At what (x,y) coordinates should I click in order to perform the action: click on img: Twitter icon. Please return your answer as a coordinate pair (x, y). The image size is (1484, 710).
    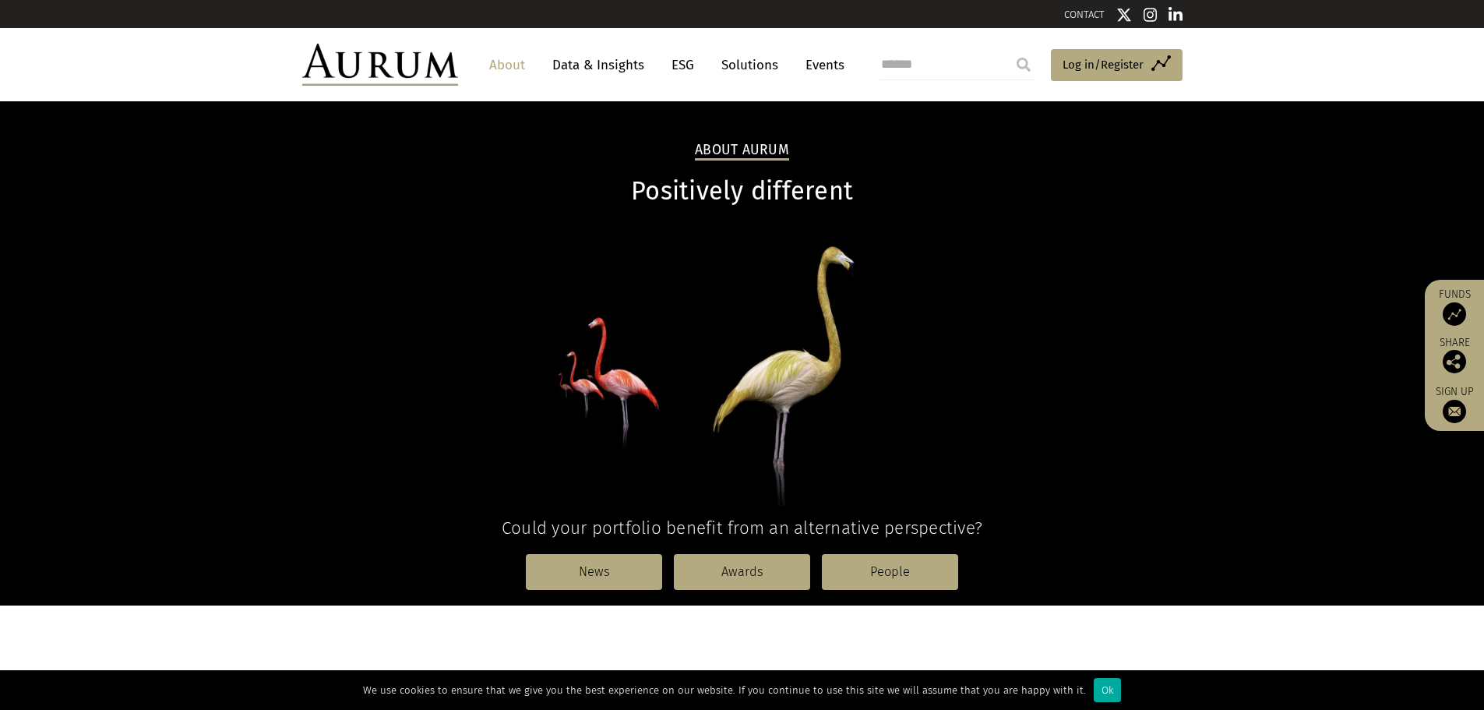
    Looking at the image, I should click on (1124, 15).